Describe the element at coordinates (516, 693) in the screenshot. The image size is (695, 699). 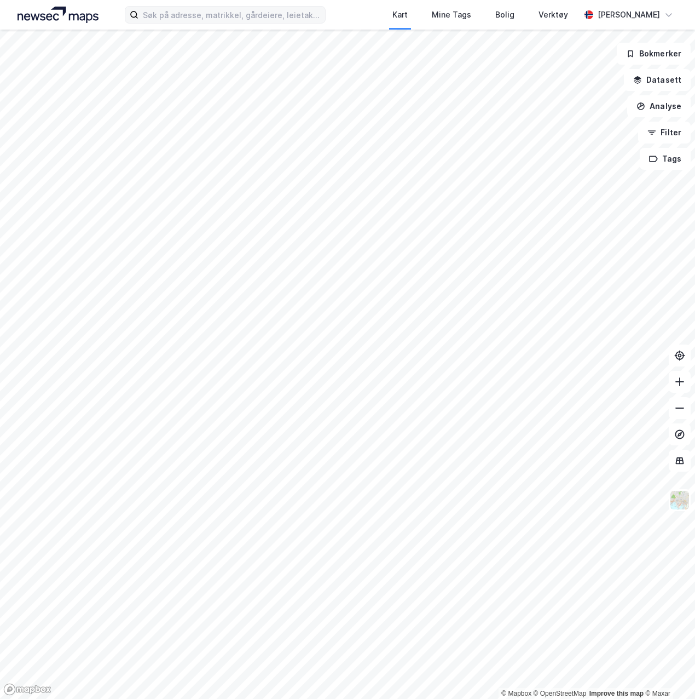
I see `a: Mapbox` at that location.